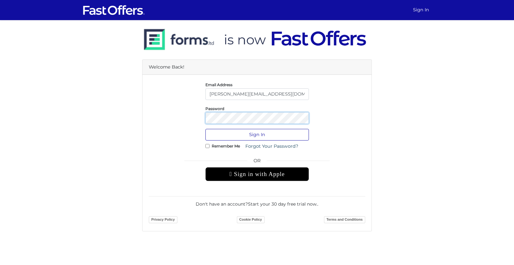 The image size is (514, 265). What do you see at coordinates (257, 174) in the screenshot?
I see `div: Sign in with Apple` at bounding box center [257, 174].